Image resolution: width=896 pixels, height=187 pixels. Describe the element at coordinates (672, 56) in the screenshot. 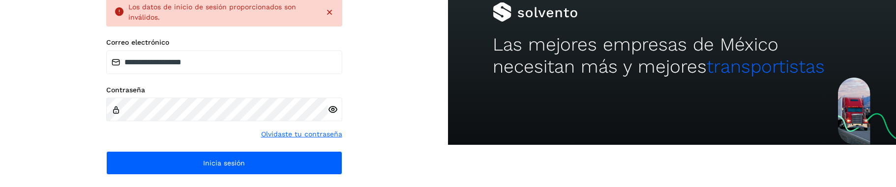

I see `h2: Las mejores empresas de México necesitan más y mejores` at that location.